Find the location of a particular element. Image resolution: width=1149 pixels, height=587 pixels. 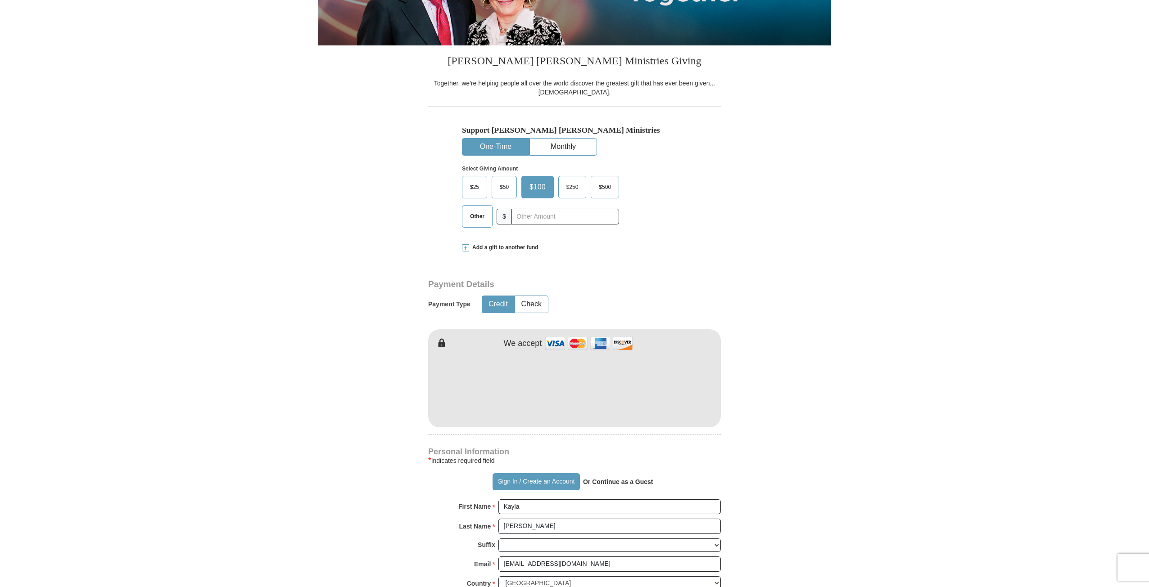

span: $25 is located at coordinates (474, 187).